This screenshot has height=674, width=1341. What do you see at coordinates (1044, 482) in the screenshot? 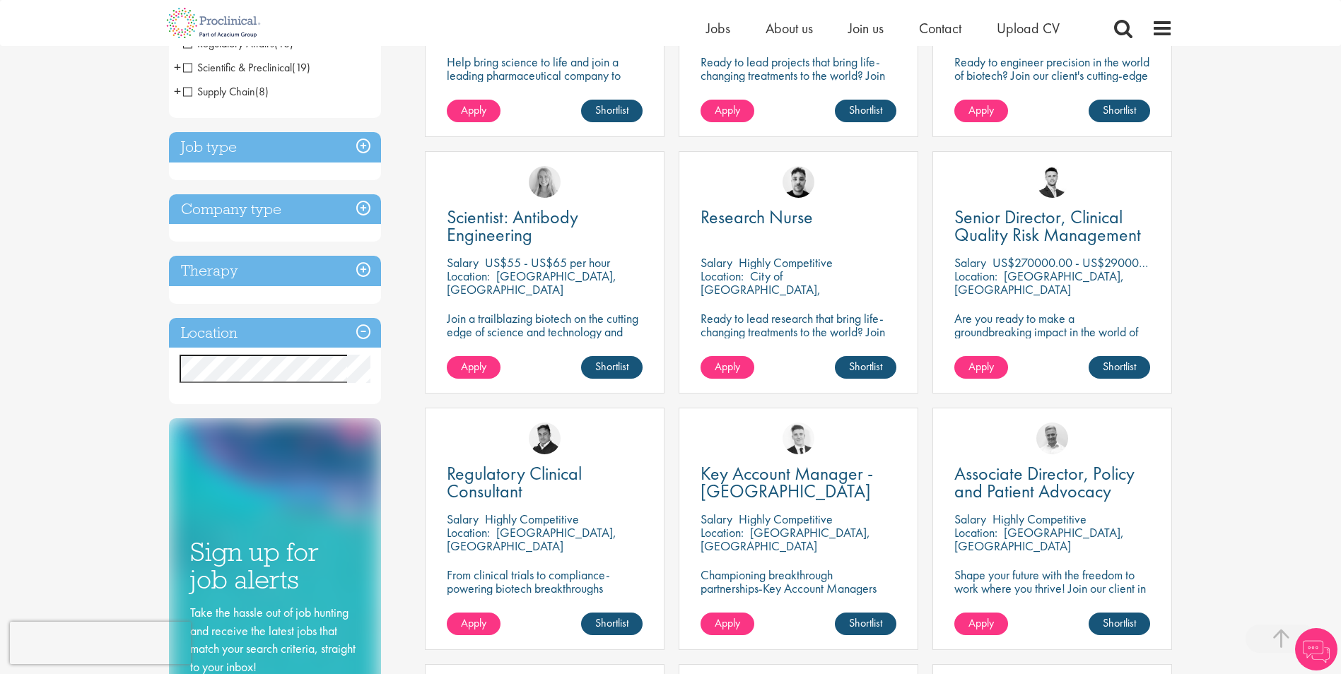
I see `span: Associate Director, Policy and Patient Advocacy` at bounding box center [1044, 482].